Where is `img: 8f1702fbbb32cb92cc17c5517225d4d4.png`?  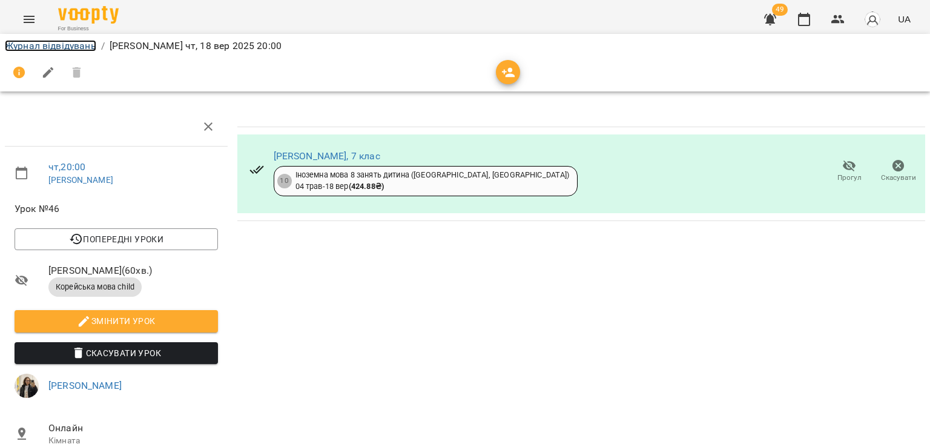 img: 8f1702fbbb32cb92cc17c5517225d4d4.png is located at coordinates (27, 386).